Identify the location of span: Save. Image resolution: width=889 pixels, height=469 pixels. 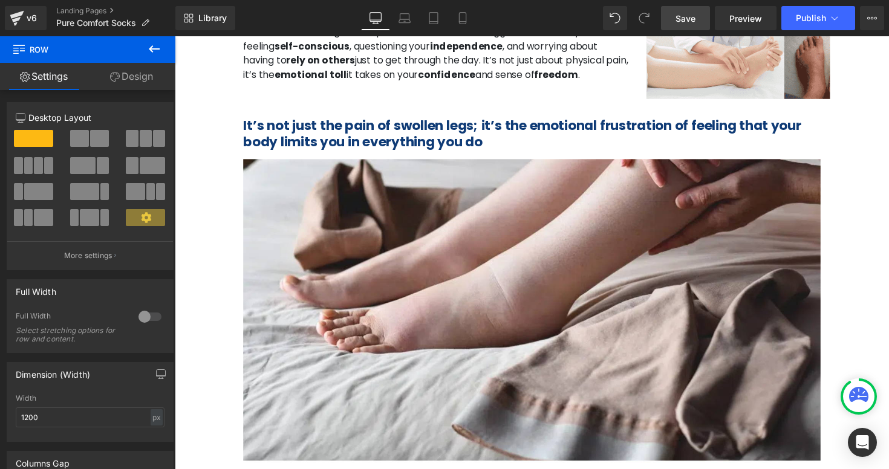
(685, 18).